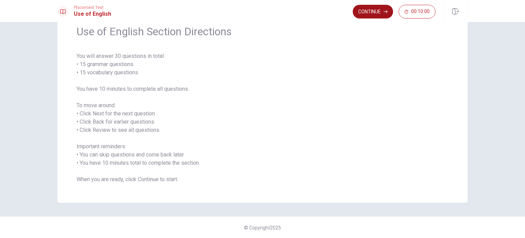 The image size is (525, 238). What do you see at coordinates (263, 227) in the screenshot?
I see `span: © Copyright 2025` at bounding box center [263, 227].